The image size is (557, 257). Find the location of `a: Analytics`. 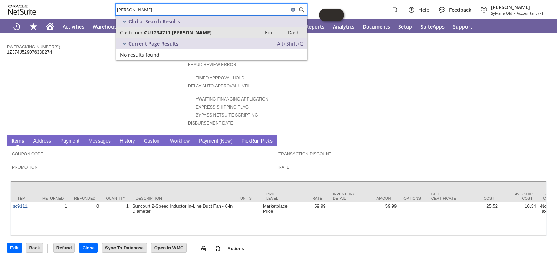

a: Analytics is located at coordinates (343, 26).